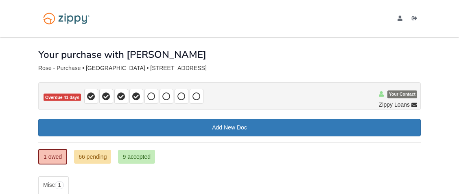 The image size is (459, 195). Describe the element at coordinates (59, 185) in the screenshot. I see `span: 1` at that location.